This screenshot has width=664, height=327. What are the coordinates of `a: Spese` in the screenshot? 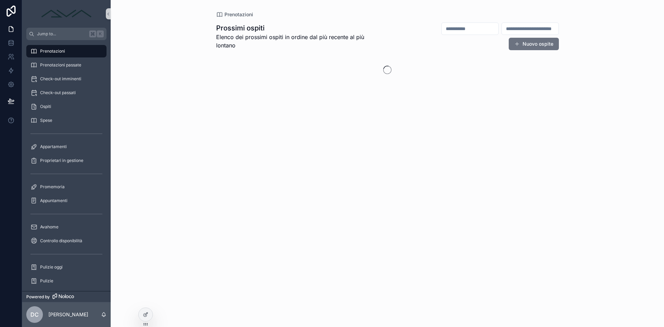 It's located at (66, 120).